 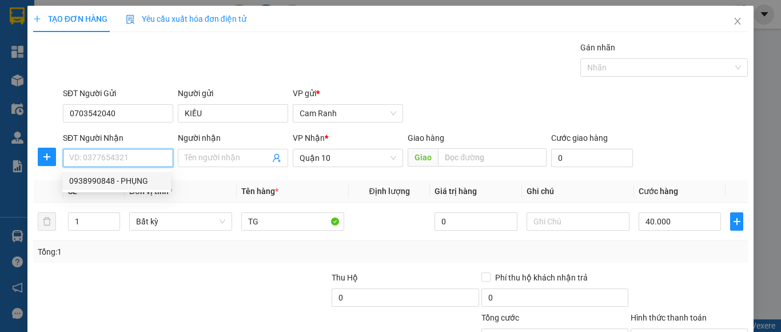 What do you see at coordinates (426, 138) in the screenshot?
I see `span: Giao hàng` at bounding box center [426, 138].